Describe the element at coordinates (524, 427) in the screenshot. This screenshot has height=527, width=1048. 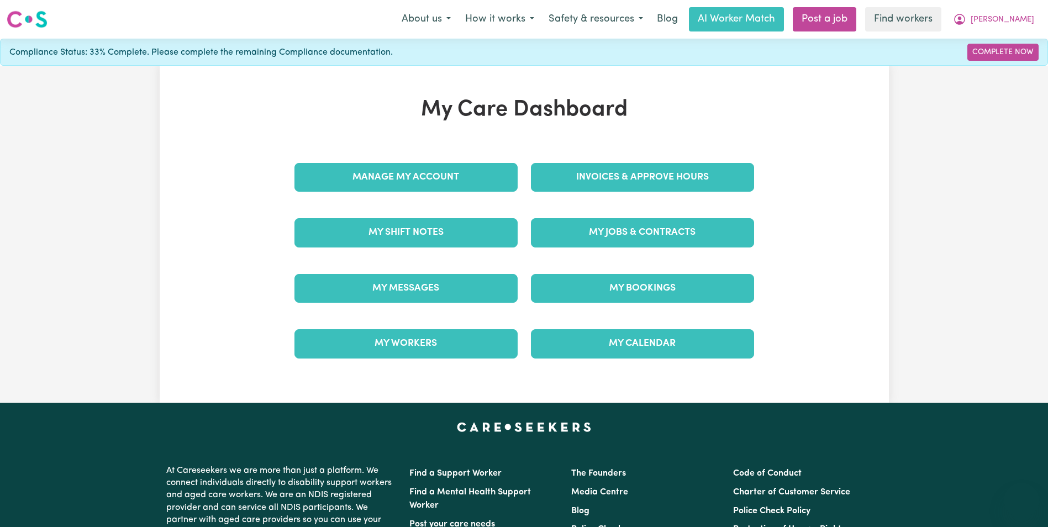
I see `a: Careseekers home page` at that location.